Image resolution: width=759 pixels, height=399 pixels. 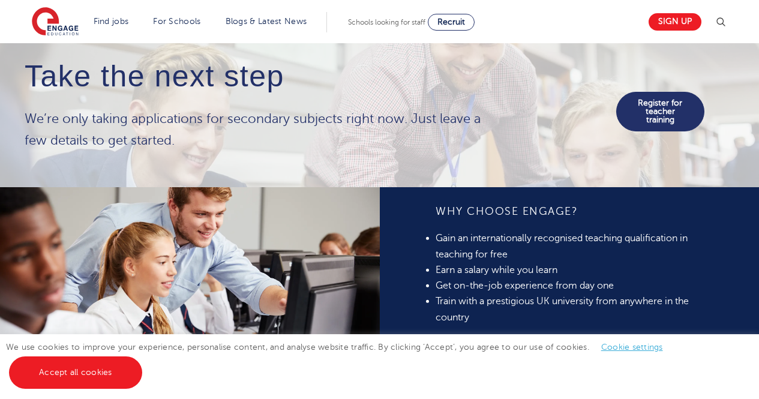 I want to click on a: Accept all cookies, so click(x=76, y=373).